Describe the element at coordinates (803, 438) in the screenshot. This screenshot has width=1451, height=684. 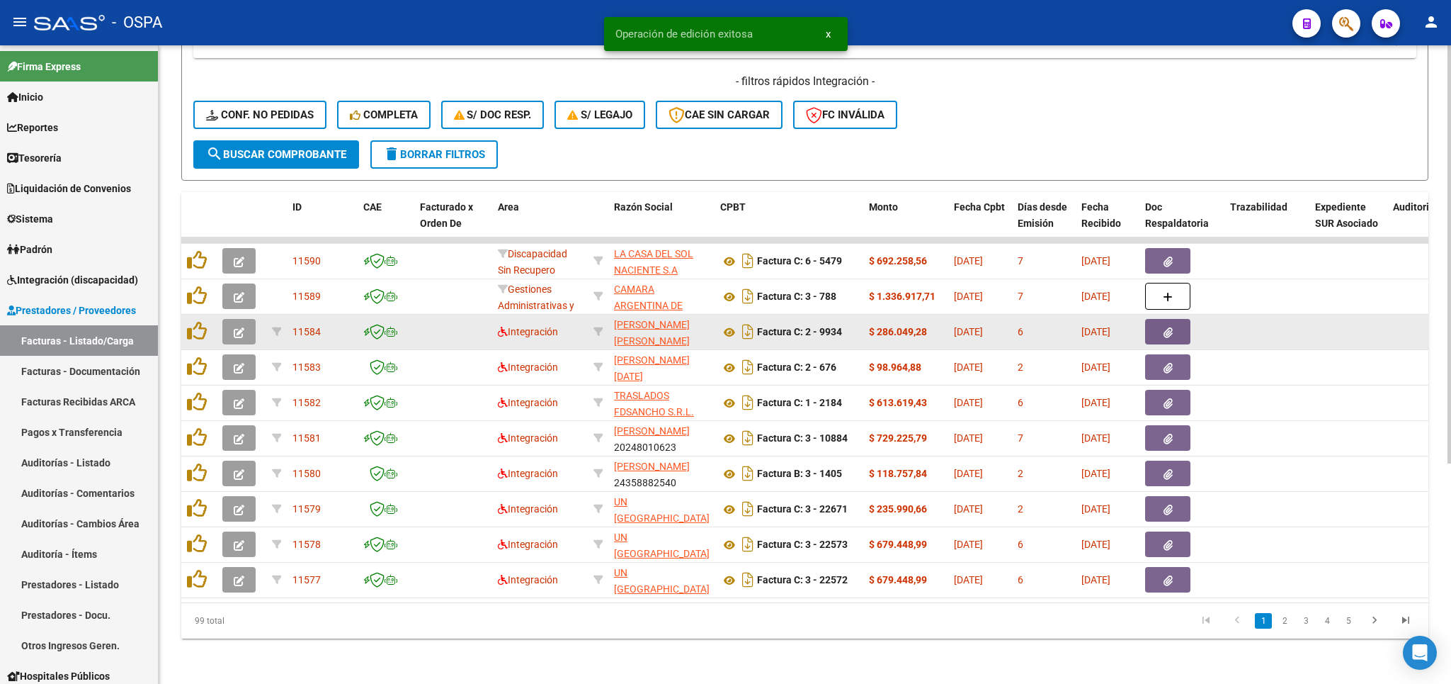
I see `strong: Factura C: 3 - 10884` at that location.